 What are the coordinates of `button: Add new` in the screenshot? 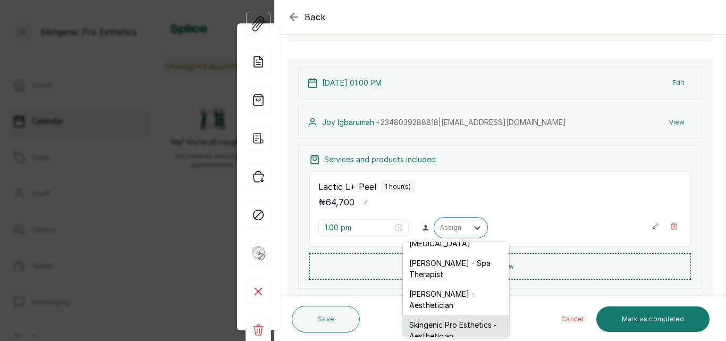 It's located at (500, 266).